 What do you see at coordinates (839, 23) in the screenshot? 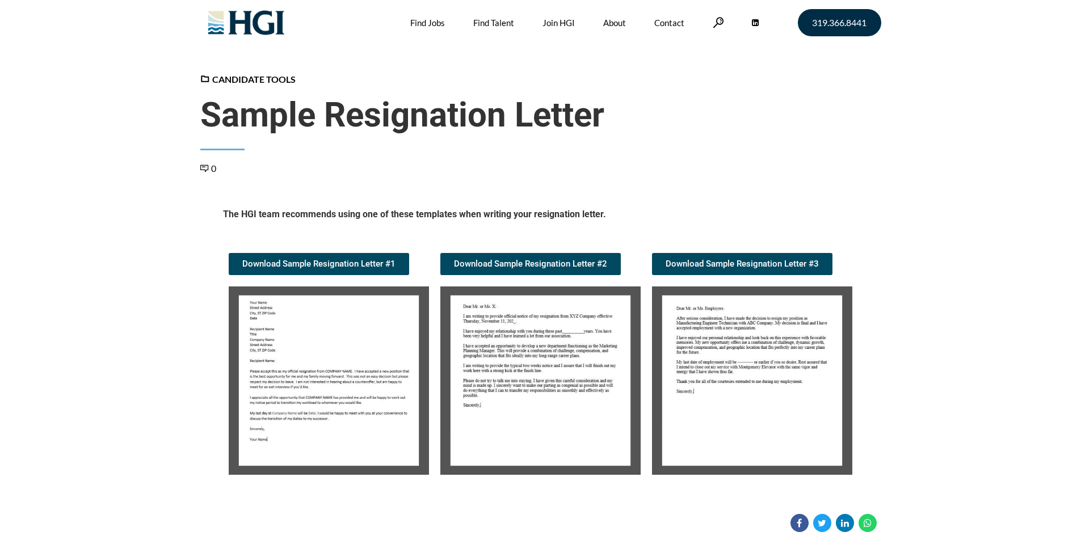
I see `span: 319.366.8441` at bounding box center [839, 23].